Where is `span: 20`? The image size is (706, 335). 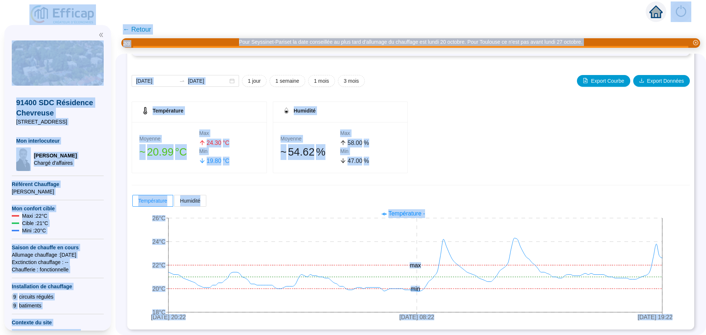
span: 20 is located at coordinates (153, 152).